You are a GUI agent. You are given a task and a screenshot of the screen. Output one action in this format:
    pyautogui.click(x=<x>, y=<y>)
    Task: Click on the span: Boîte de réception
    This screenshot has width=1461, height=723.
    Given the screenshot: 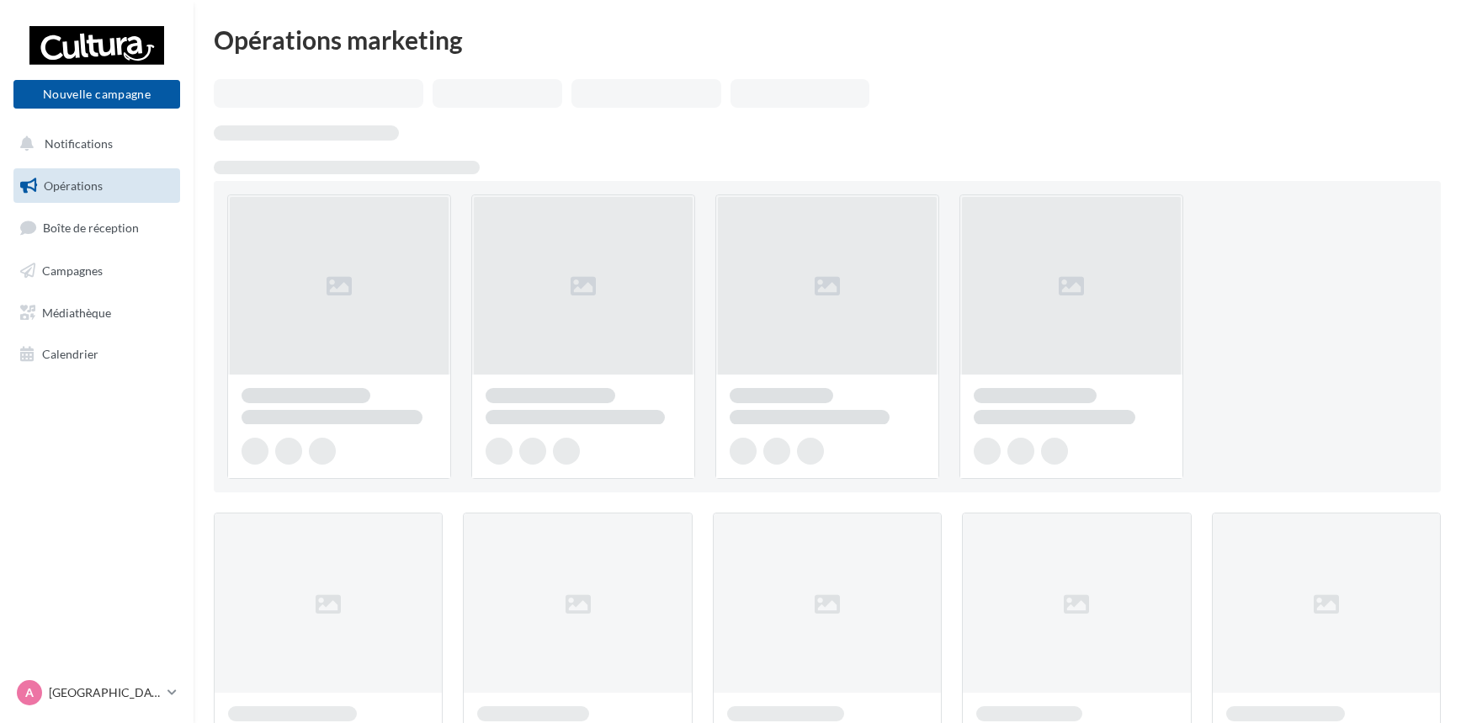 What is the action you would take?
    pyautogui.click(x=91, y=227)
    